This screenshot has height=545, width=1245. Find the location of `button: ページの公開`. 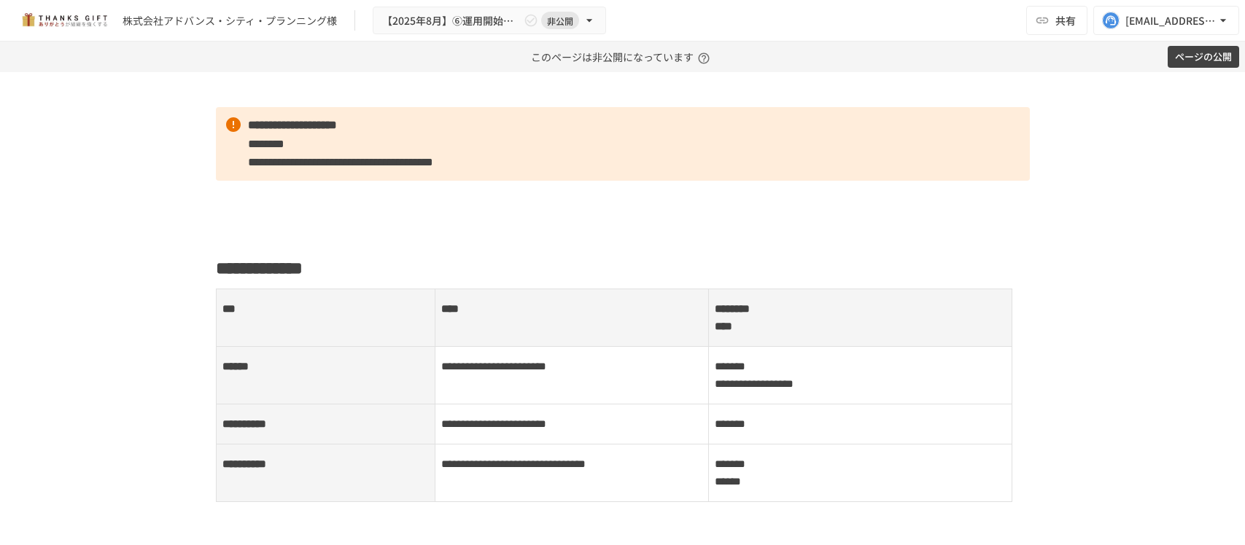

button: ページの公開 is located at coordinates (1203, 57).